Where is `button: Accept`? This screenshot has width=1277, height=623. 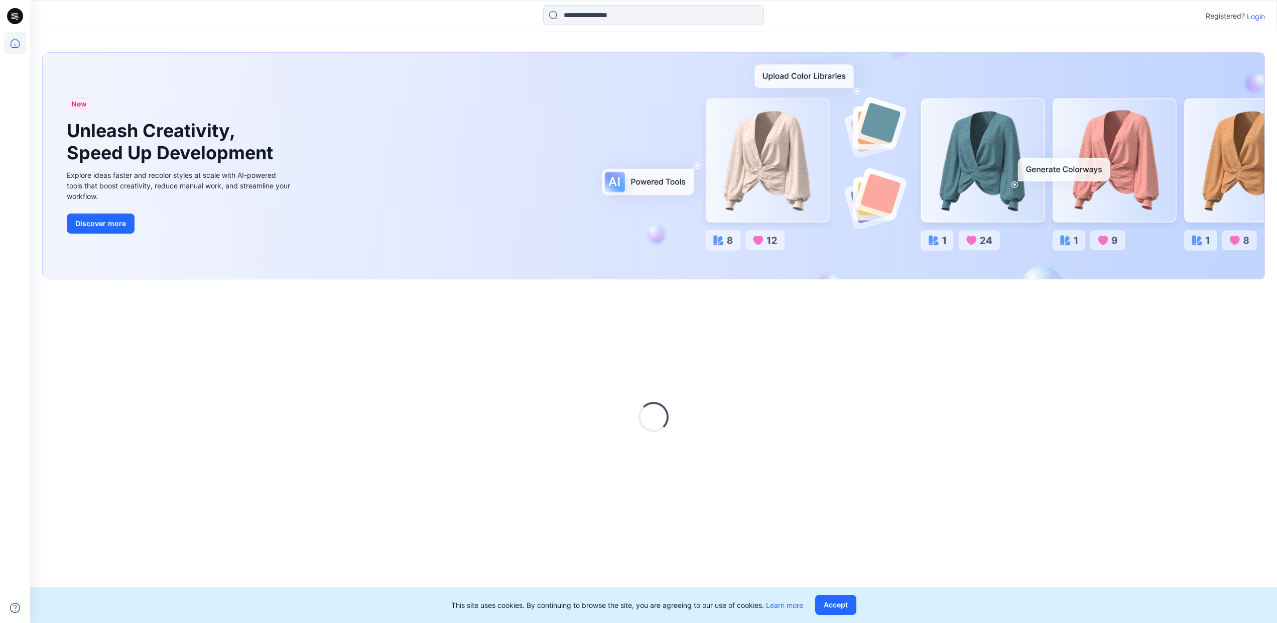
button: Accept is located at coordinates (836, 604).